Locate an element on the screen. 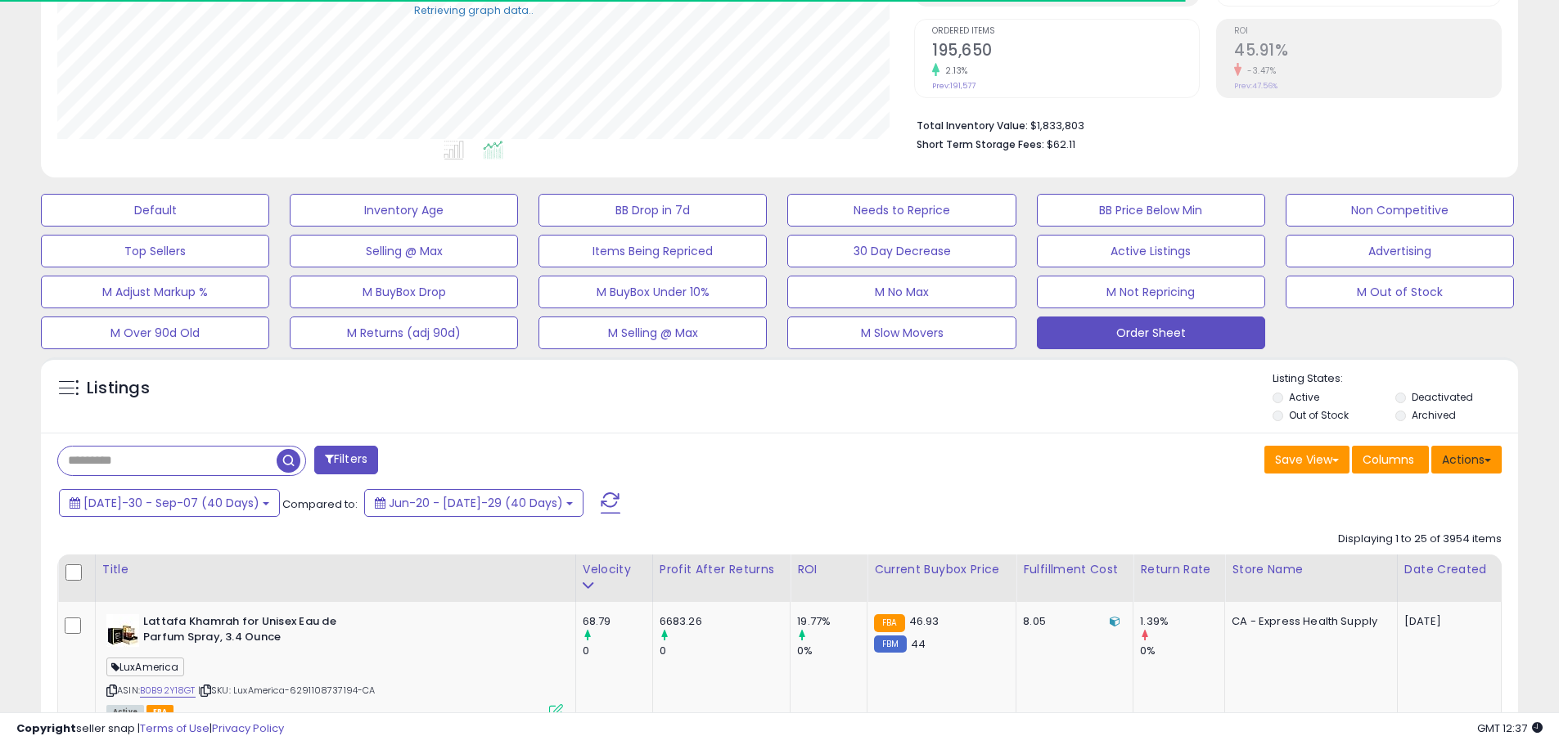  div: Current Buybox Price is located at coordinates (941, 569).